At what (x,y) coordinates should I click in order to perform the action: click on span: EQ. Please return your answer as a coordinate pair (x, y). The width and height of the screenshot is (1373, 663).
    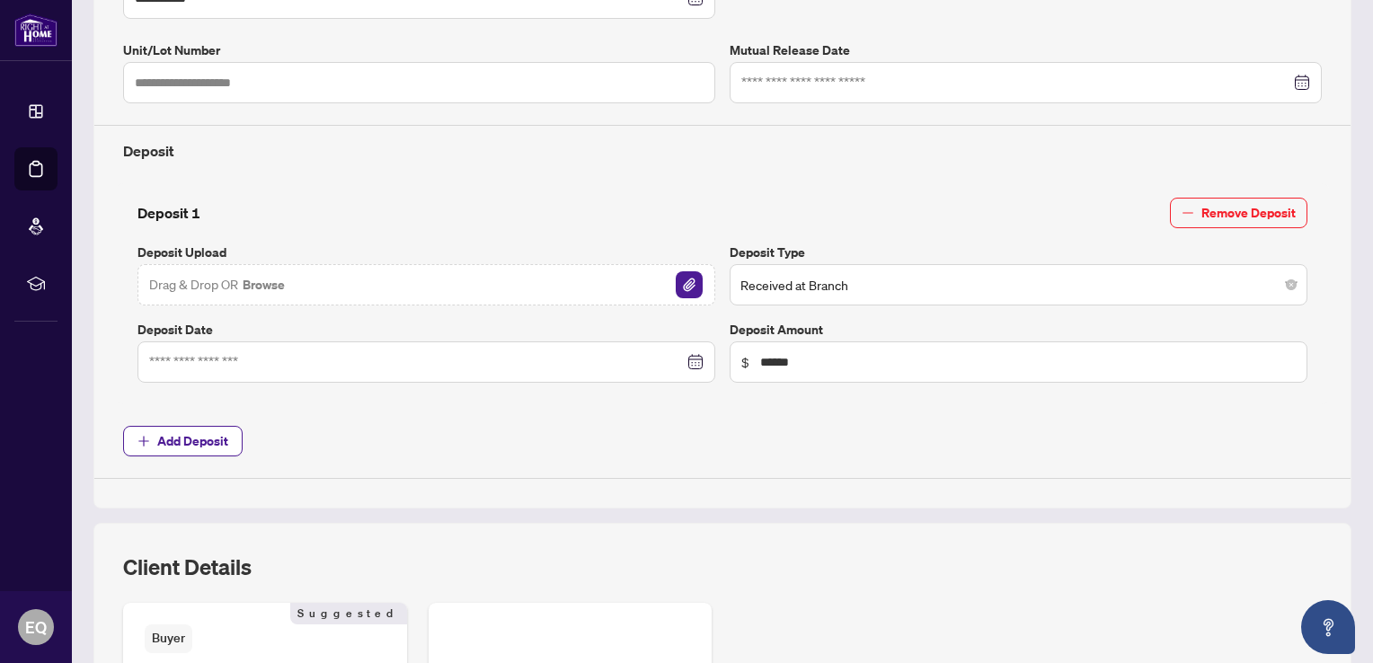
    Looking at the image, I should click on (36, 627).